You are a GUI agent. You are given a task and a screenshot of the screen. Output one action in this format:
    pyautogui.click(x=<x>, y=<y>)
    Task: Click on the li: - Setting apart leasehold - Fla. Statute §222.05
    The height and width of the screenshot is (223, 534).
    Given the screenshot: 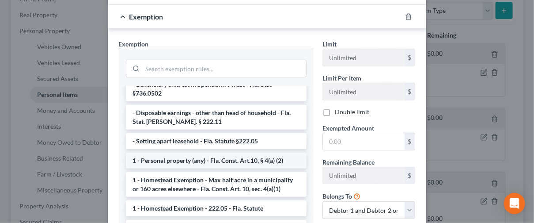 What is the action you would take?
    pyautogui.click(x=216, y=141)
    